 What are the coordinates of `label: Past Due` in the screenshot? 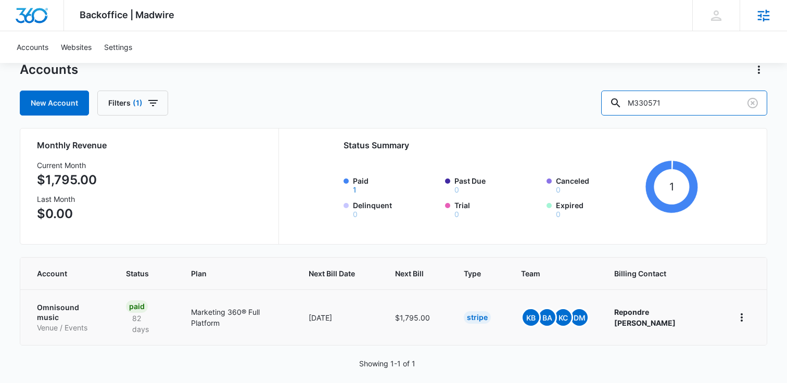 It's located at (497, 184).